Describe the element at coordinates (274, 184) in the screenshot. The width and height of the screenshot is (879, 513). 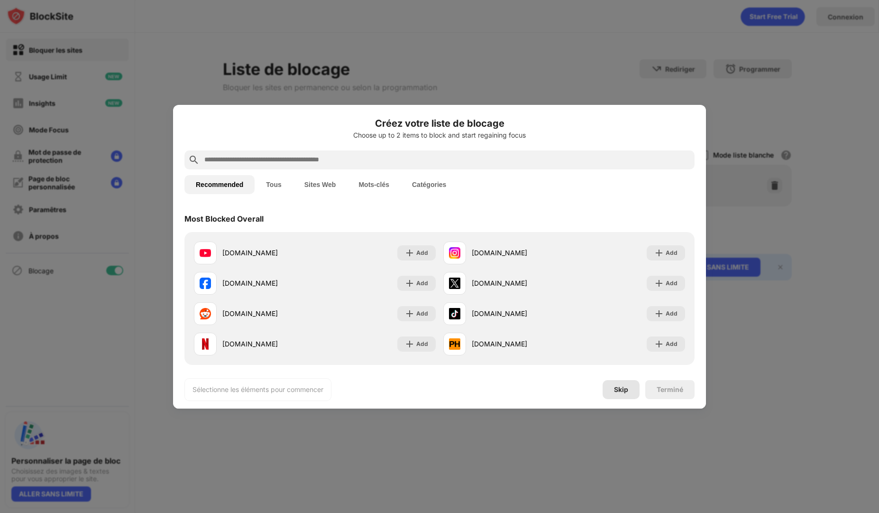
I see `button: Tous` at that location.